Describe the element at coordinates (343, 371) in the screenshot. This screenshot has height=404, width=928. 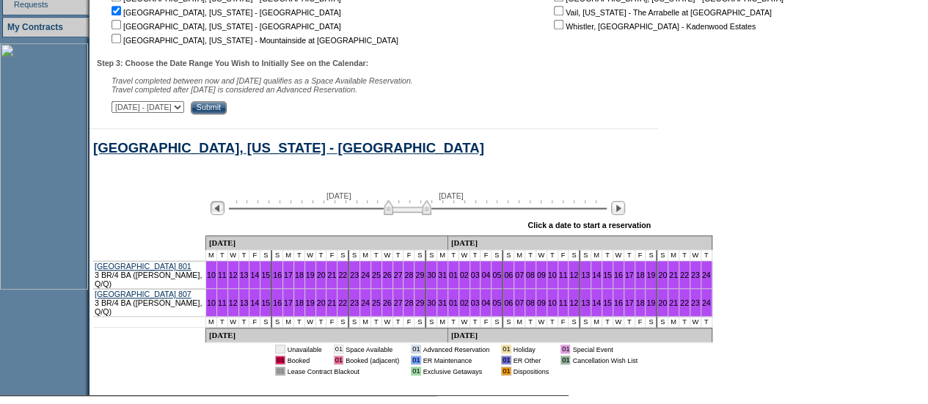
I see `td: Lease Contract Blackout` at that location.